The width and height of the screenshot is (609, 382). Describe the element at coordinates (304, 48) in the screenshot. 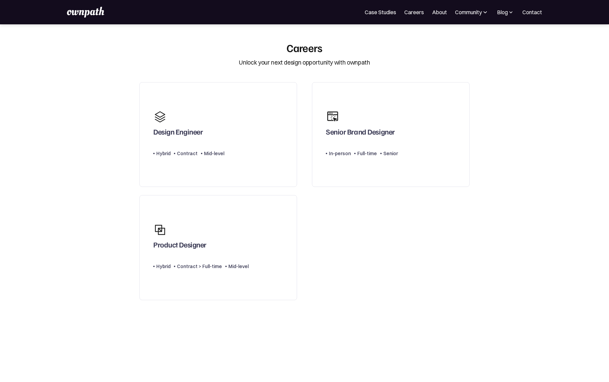

I see `div: Careers` at that location.